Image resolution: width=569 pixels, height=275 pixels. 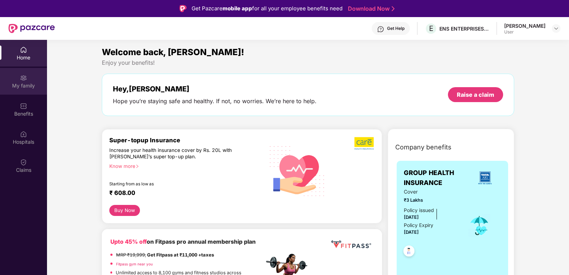 I want to click on button: Buy Now, so click(x=124, y=210).